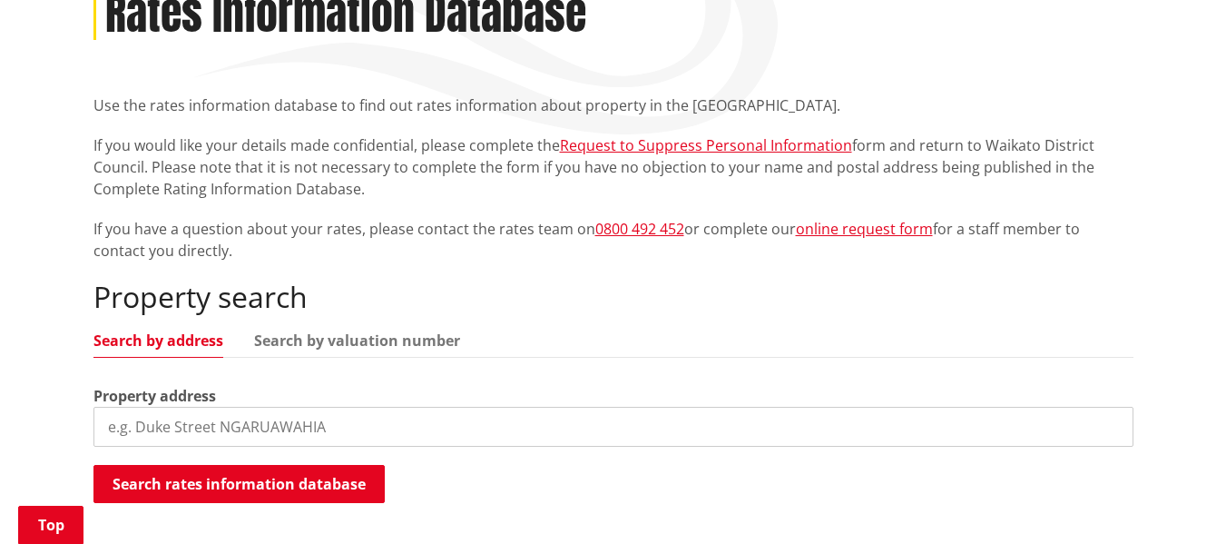 The height and width of the screenshot is (544, 1226). What do you see at coordinates (614, 167) in the screenshot?
I see `p: If you would like your details made confidential, please complete the form and return to Waikato ...` at bounding box center [614, 167].